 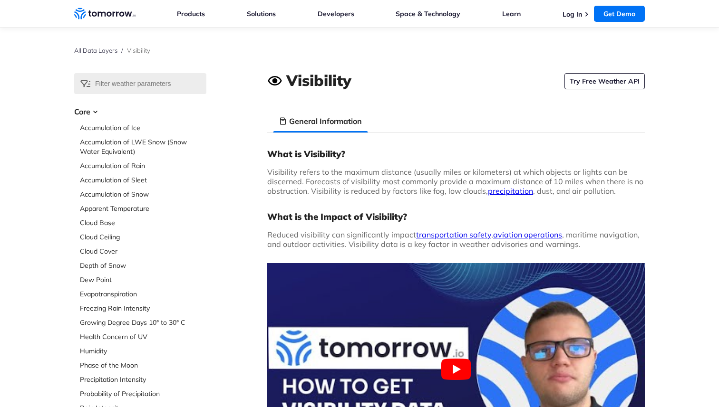 What do you see at coordinates (143, 209) in the screenshot?
I see `a: Apparent Temperature` at bounding box center [143, 209].